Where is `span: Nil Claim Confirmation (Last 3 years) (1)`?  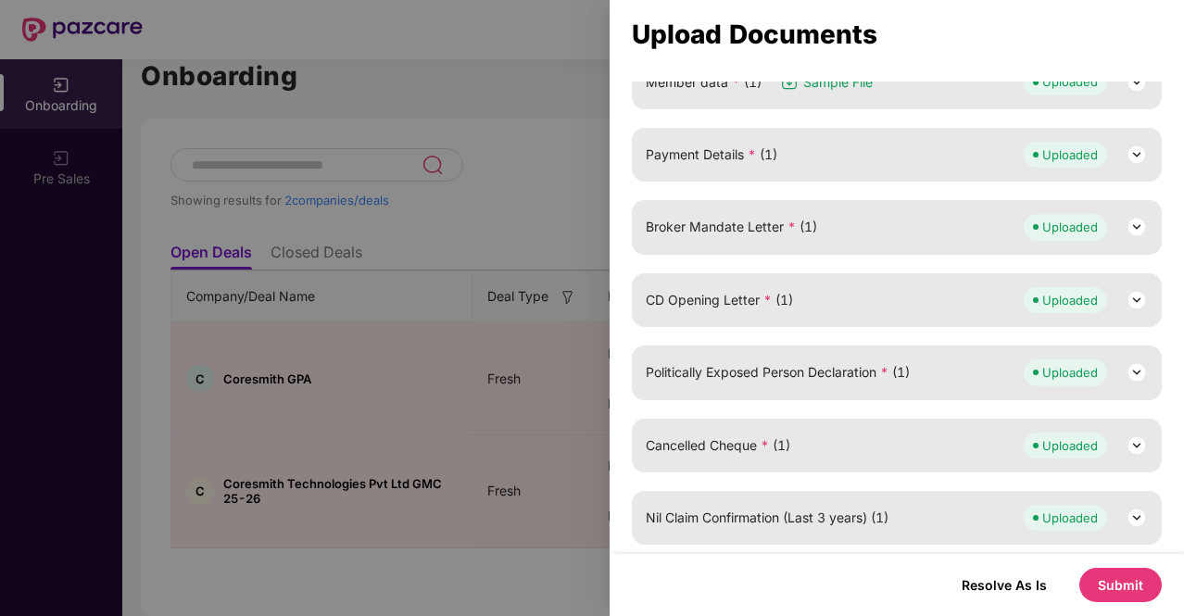 span: Nil Claim Confirmation (Last 3 years) (1) is located at coordinates (767, 518).